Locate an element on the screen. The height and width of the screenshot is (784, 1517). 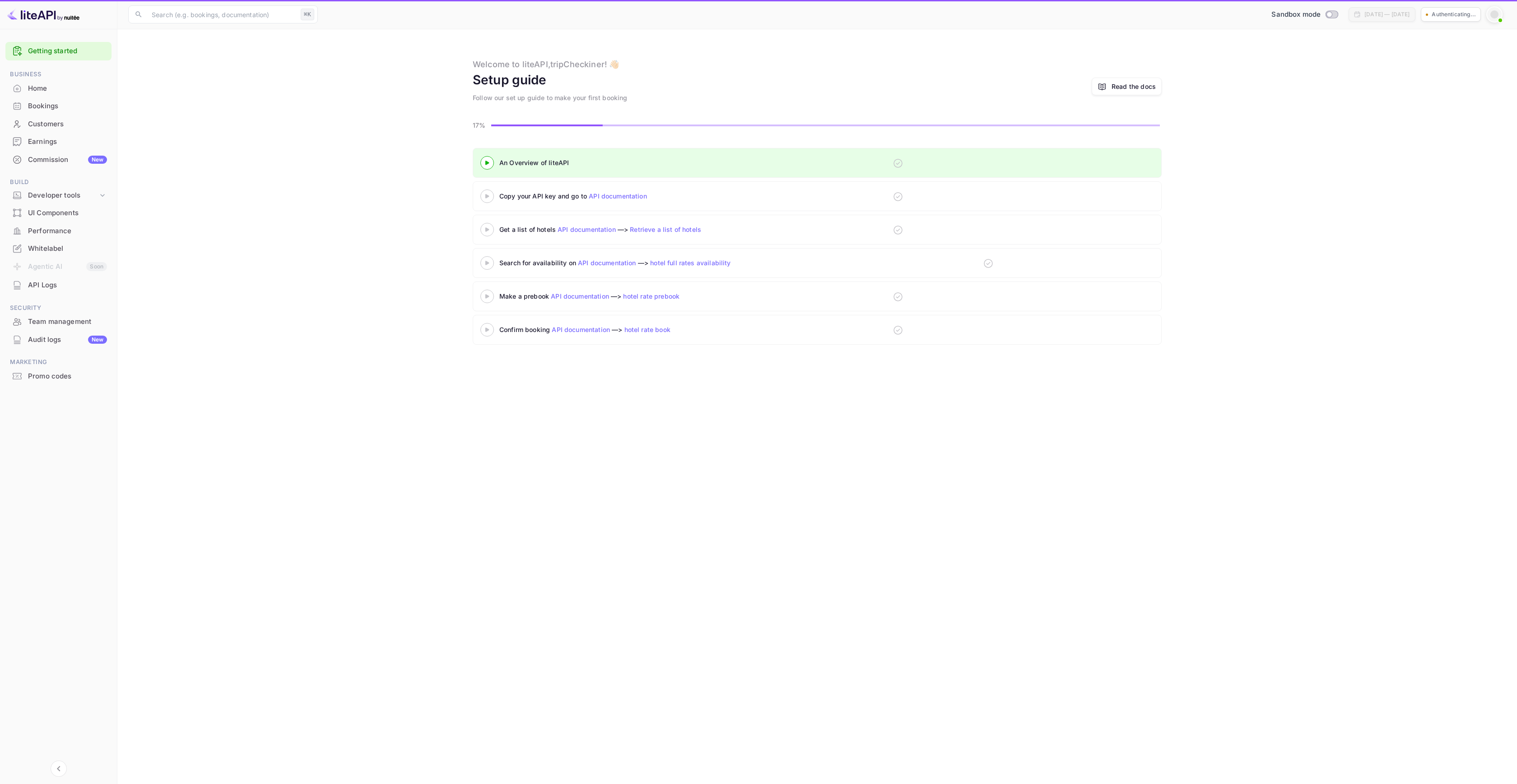
a: Team management is located at coordinates (58, 321).